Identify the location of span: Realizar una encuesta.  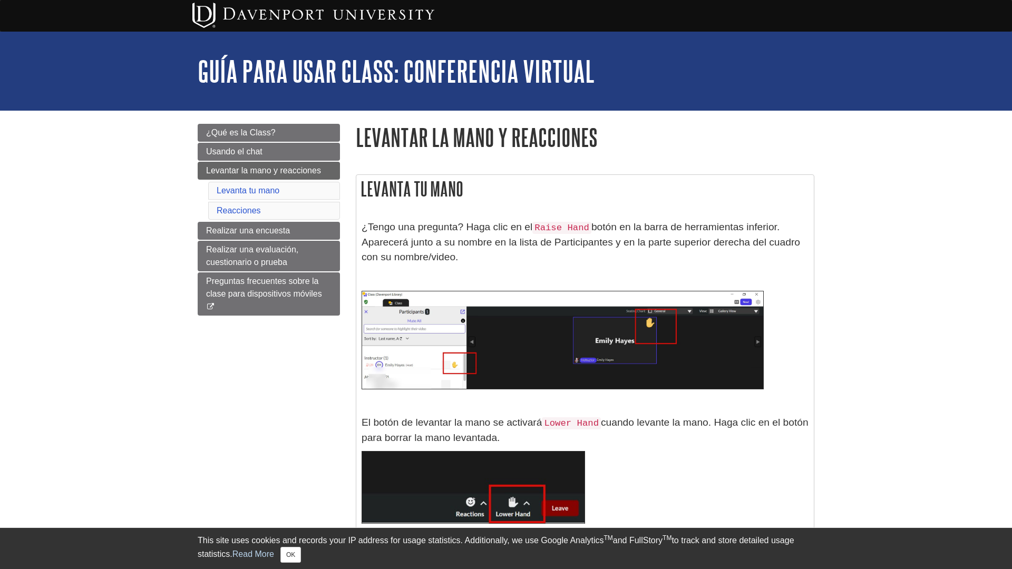
(248, 230).